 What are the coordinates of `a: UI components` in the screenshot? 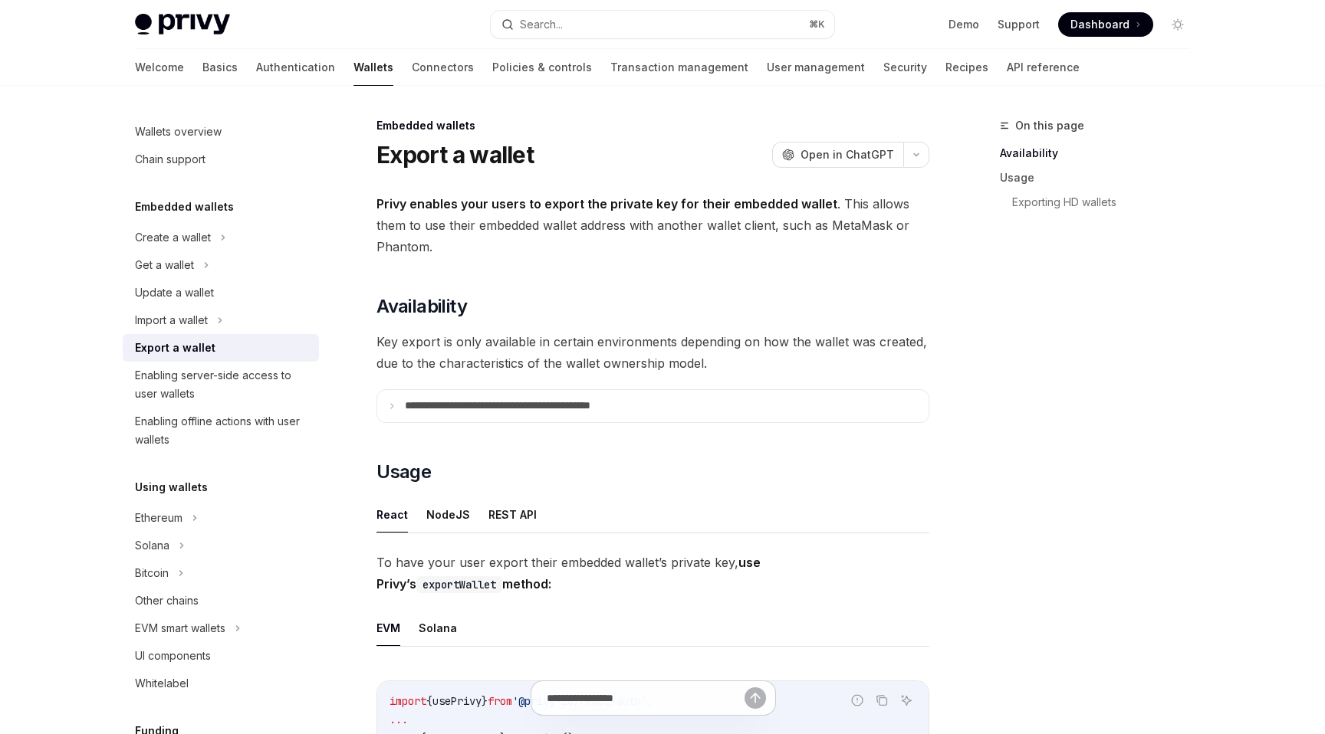 It's located at (221, 656).